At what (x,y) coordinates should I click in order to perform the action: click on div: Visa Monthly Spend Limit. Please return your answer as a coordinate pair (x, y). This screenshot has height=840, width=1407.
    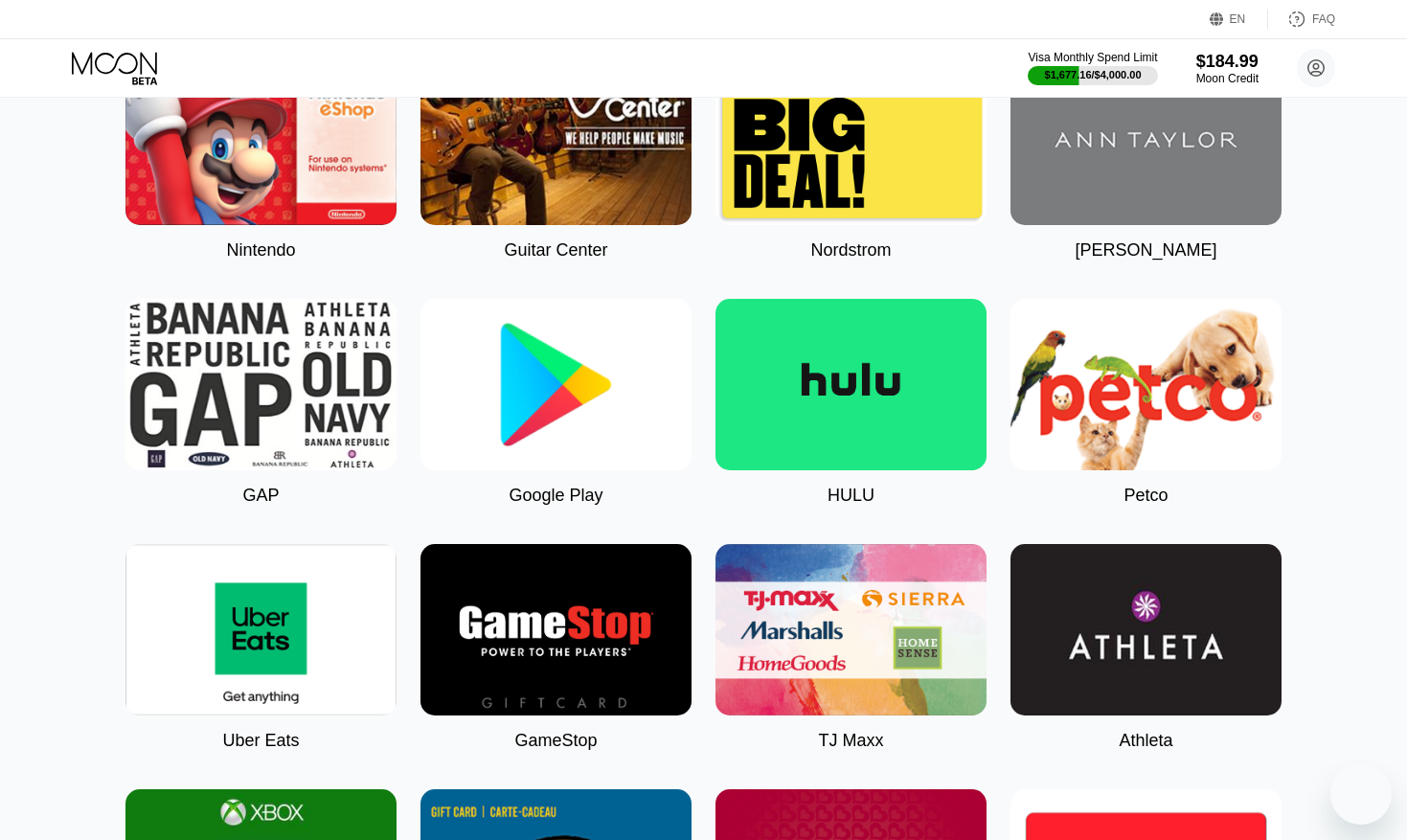
    Looking at the image, I should click on (1092, 57).